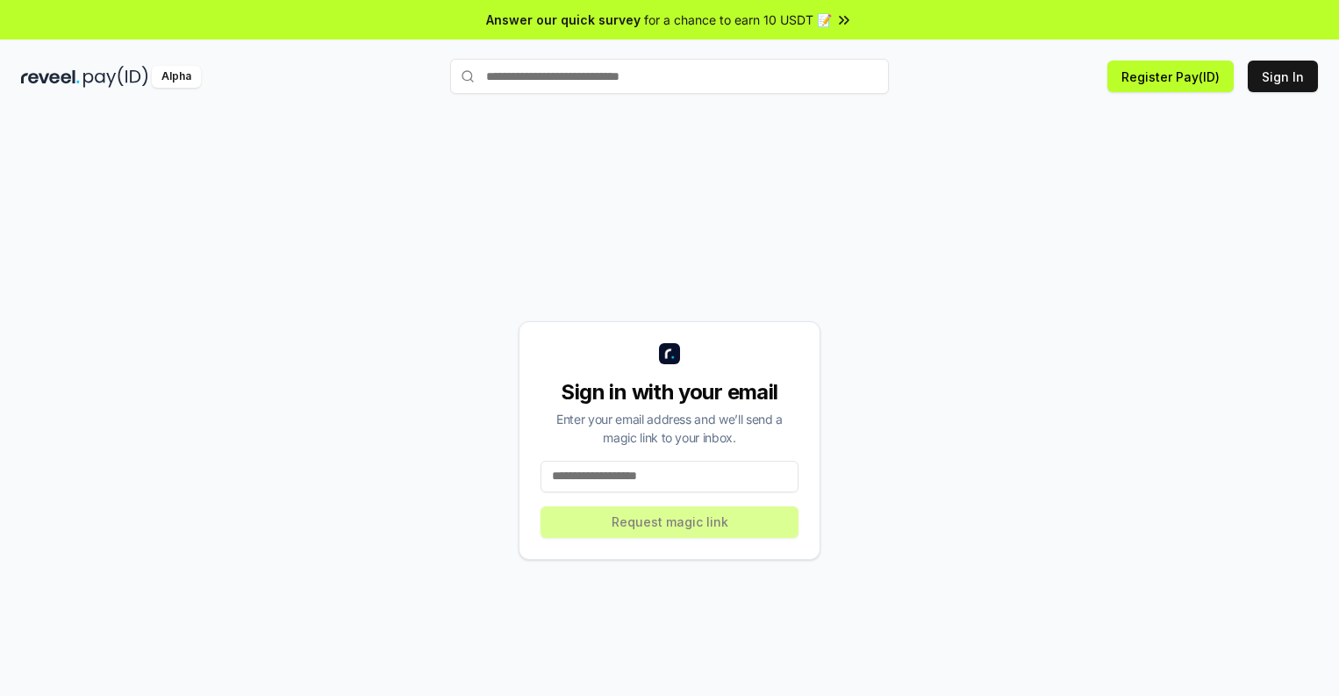  What do you see at coordinates (50, 76) in the screenshot?
I see `img: reveel_dark` at bounding box center [50, 76].